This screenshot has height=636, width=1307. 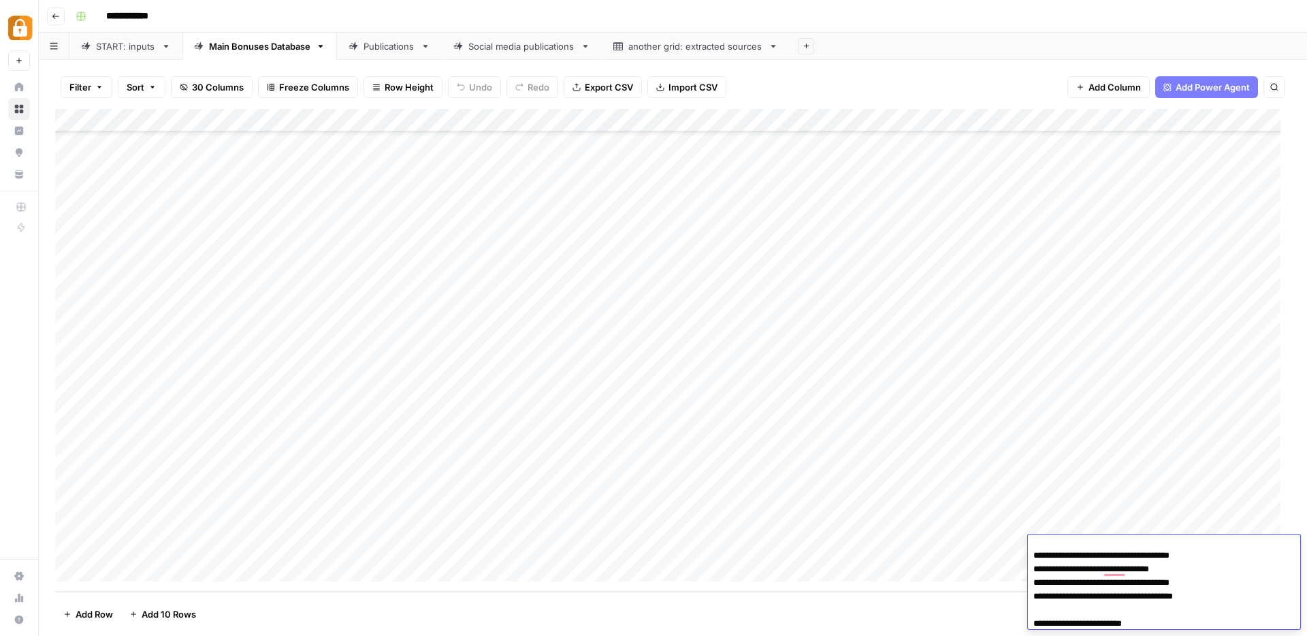 I want to click on a: Settings, so click(x=19, y=576).